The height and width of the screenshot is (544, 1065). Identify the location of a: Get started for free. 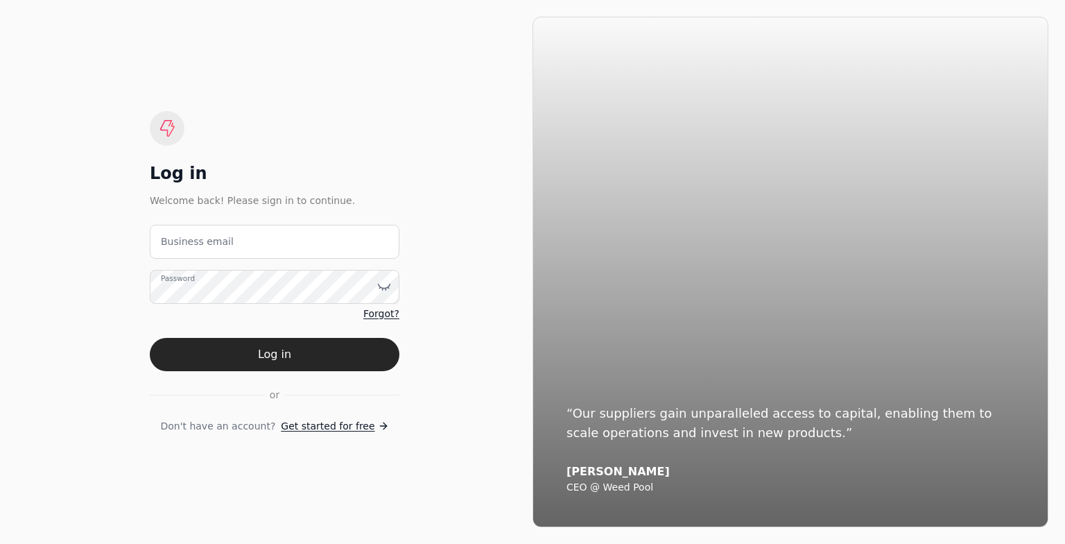
(334, 426).